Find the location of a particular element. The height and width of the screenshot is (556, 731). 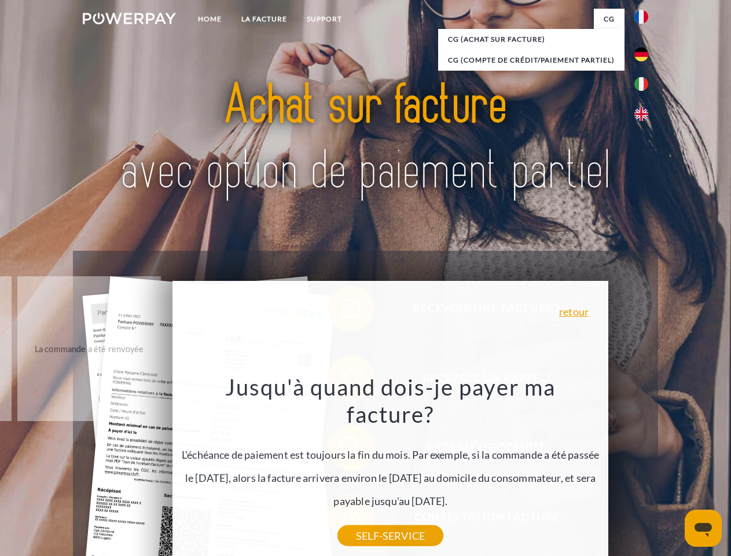

a: LA FACTURE is located at coordinates (264, 19).